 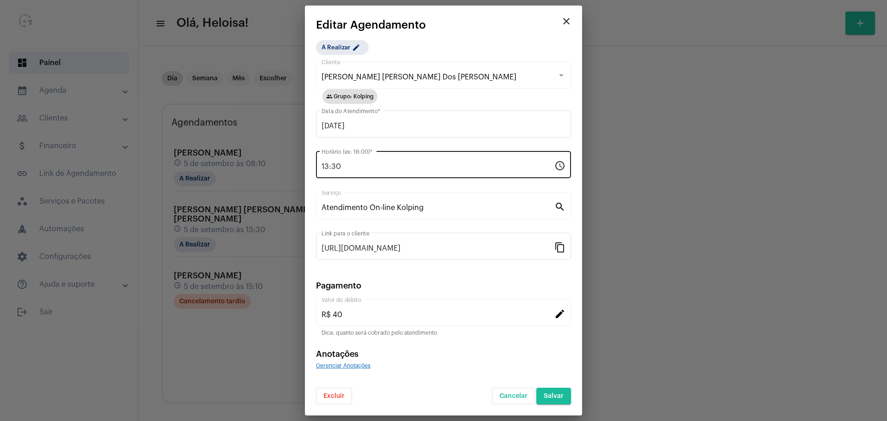 I want to click on mat-icon: schedule, so click(x=560, y=165).